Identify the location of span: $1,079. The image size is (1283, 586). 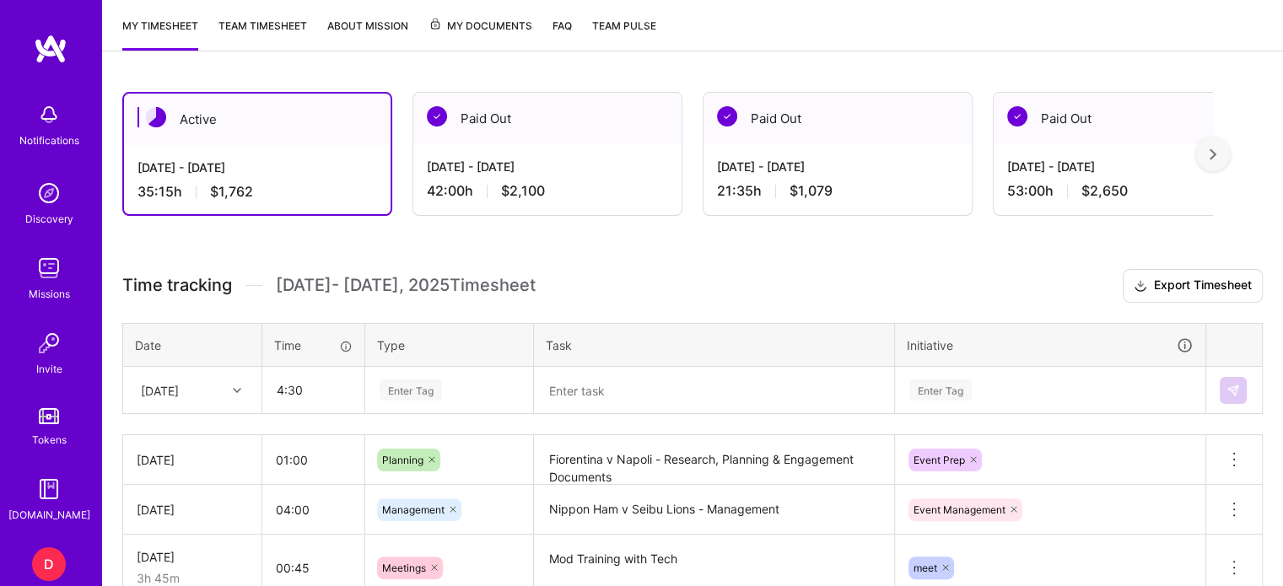
(811, 191).